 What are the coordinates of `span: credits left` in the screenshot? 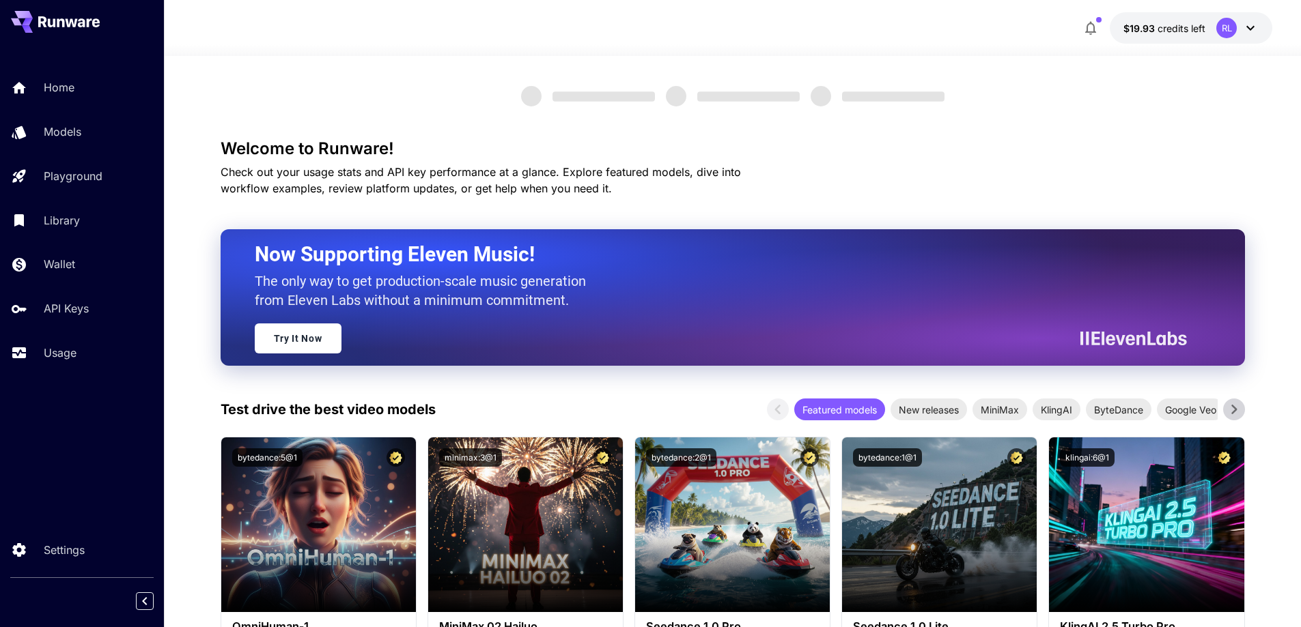 It's located at (1181, 28).